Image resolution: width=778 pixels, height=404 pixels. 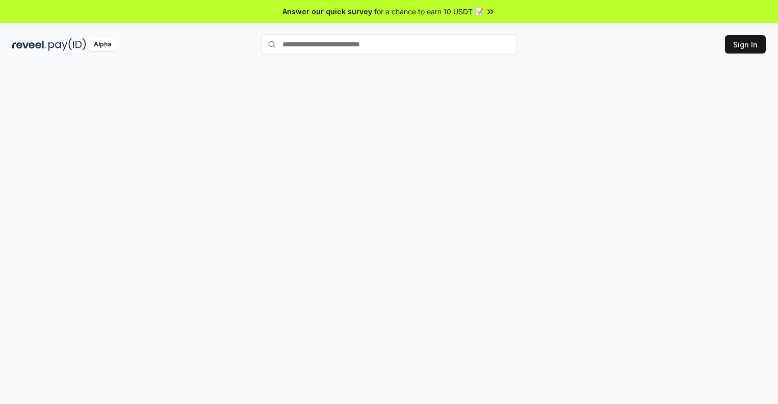 What do you see at coordinates (429, 11) in the screenshot?
I see `span: for a chance to earn 10 USDT 📝` at bounding box center [429, 11].